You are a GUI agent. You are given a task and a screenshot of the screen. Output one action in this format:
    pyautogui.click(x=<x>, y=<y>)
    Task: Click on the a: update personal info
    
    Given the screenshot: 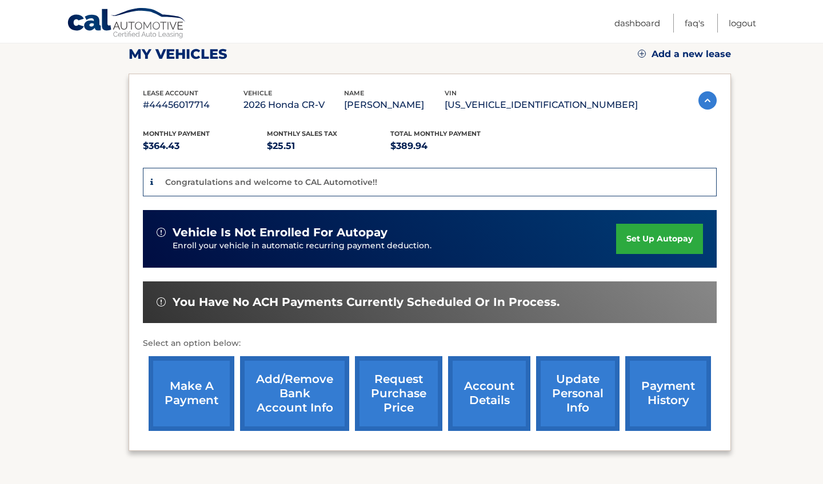 What is the action you would take?
    pyautogui.click(x=577, y=394)
    